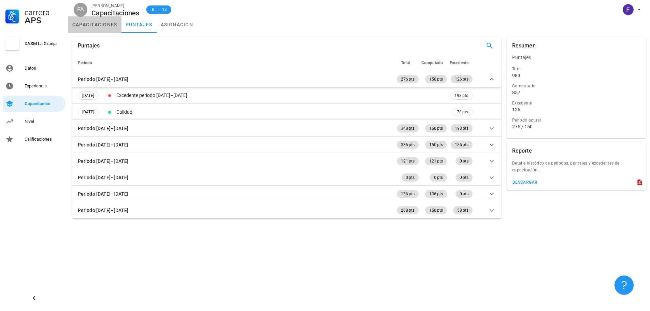 This screenshot has width=650, height=311. I want to click on span: 186 pts, so click(462, 145).